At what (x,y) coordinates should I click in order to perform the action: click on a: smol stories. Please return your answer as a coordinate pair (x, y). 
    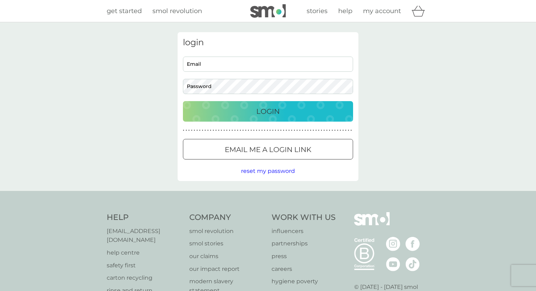
    Looking at the image, I should click on (227, 244).